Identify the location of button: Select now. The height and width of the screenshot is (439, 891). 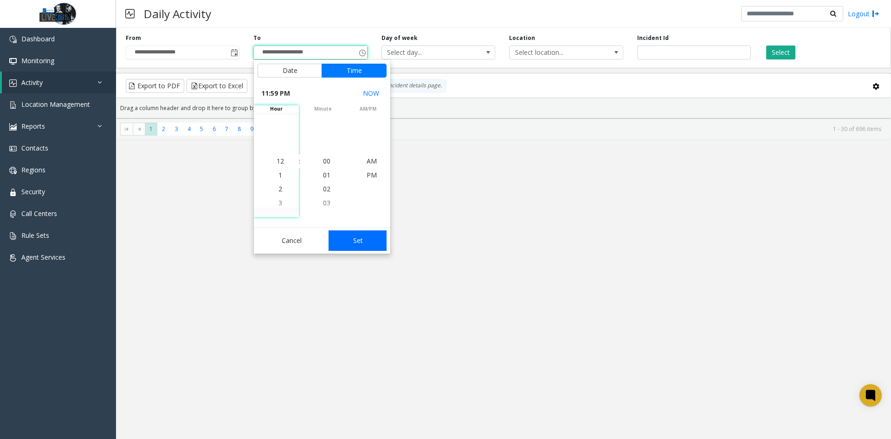
(371, 93).